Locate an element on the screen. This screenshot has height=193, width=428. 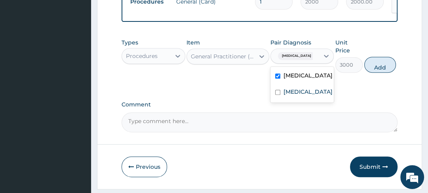
div: Procedures is located at coordinates (142, 56).